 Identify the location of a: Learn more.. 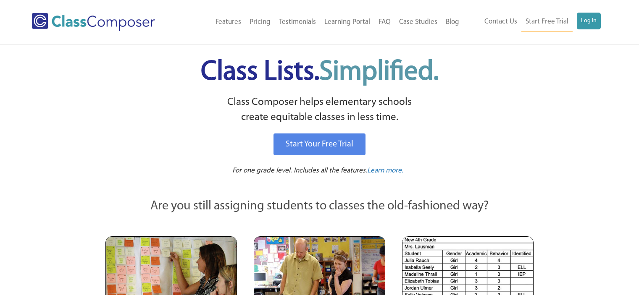
(385, 171).